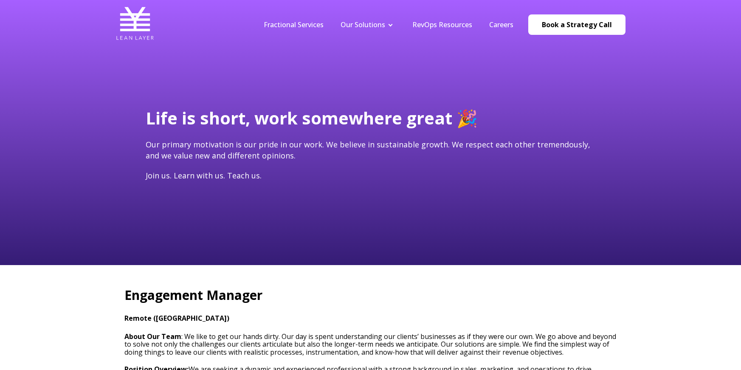 The image size is (741, 370). What do you see at coordinates (293, 25) in the screenshot?
I see `a: Fractional Services` at bounding box center [293, 25].